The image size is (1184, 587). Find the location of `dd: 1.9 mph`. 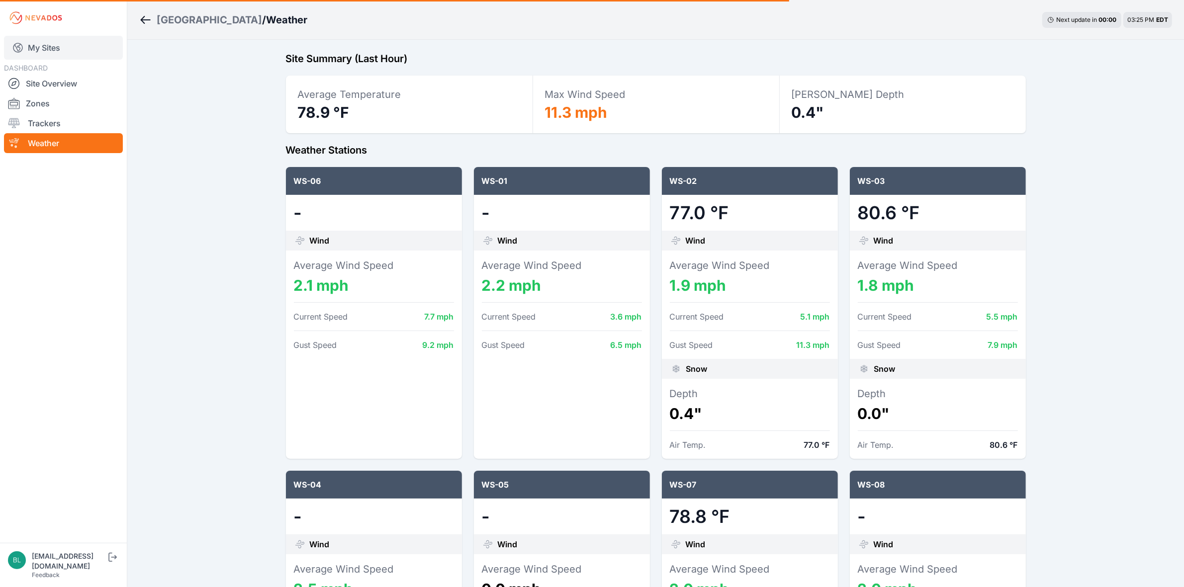

dd: 1.9 mph is located at coordinates (750, 285).